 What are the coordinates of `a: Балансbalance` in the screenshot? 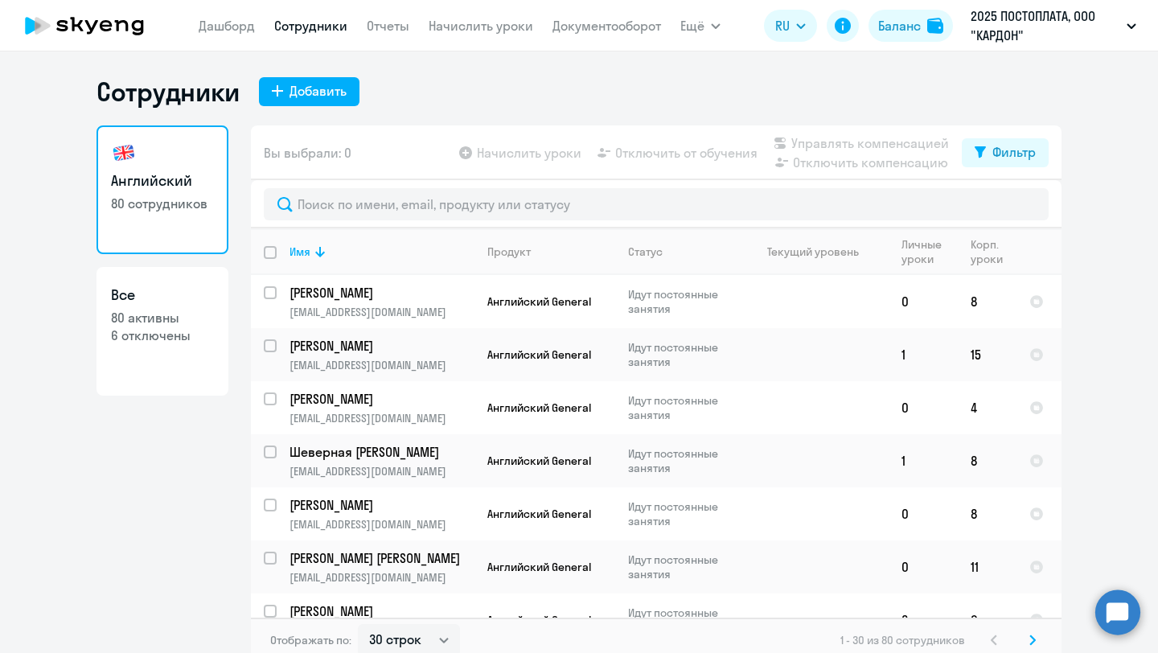 It's located at (910, 26).